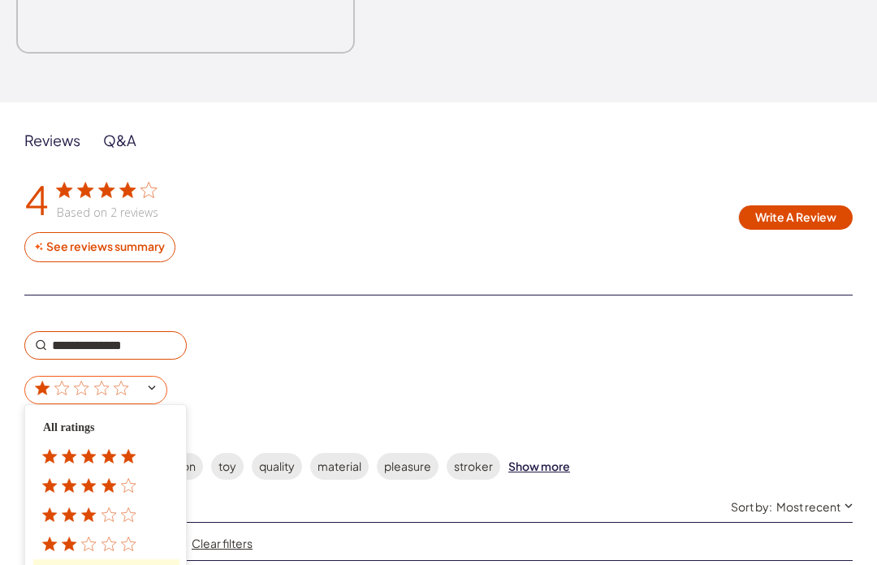  What do you see at coordinates (96, 390) in the screenshot?
I see `input: Select a score` at bounding box center [96, 390].